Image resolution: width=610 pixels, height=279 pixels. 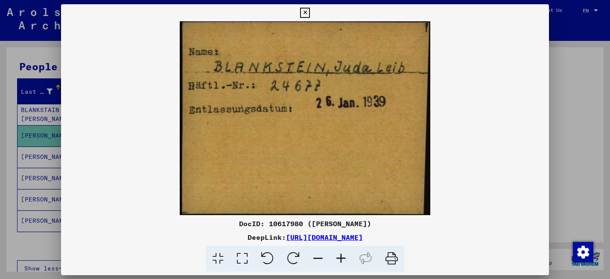 What do you see at coordinates (583, 253) in the screenshot?
I see `img: Zustimmung ändern` at bounding box center [583, 253].